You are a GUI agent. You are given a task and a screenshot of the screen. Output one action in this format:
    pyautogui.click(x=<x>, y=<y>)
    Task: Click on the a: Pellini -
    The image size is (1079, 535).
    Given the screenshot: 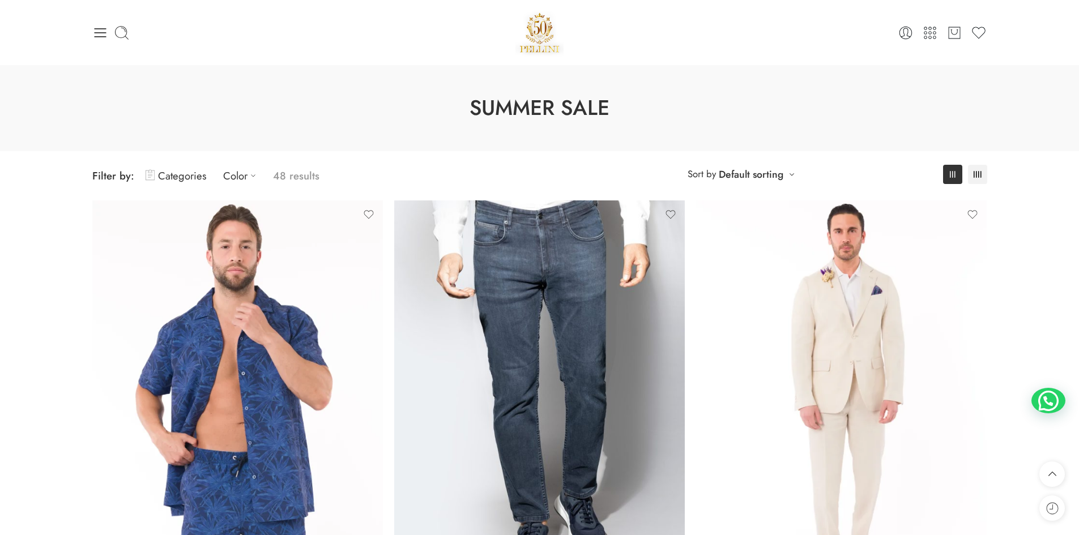 What is the action you would take?
    pyautogui.click(x=540, y=32)
    